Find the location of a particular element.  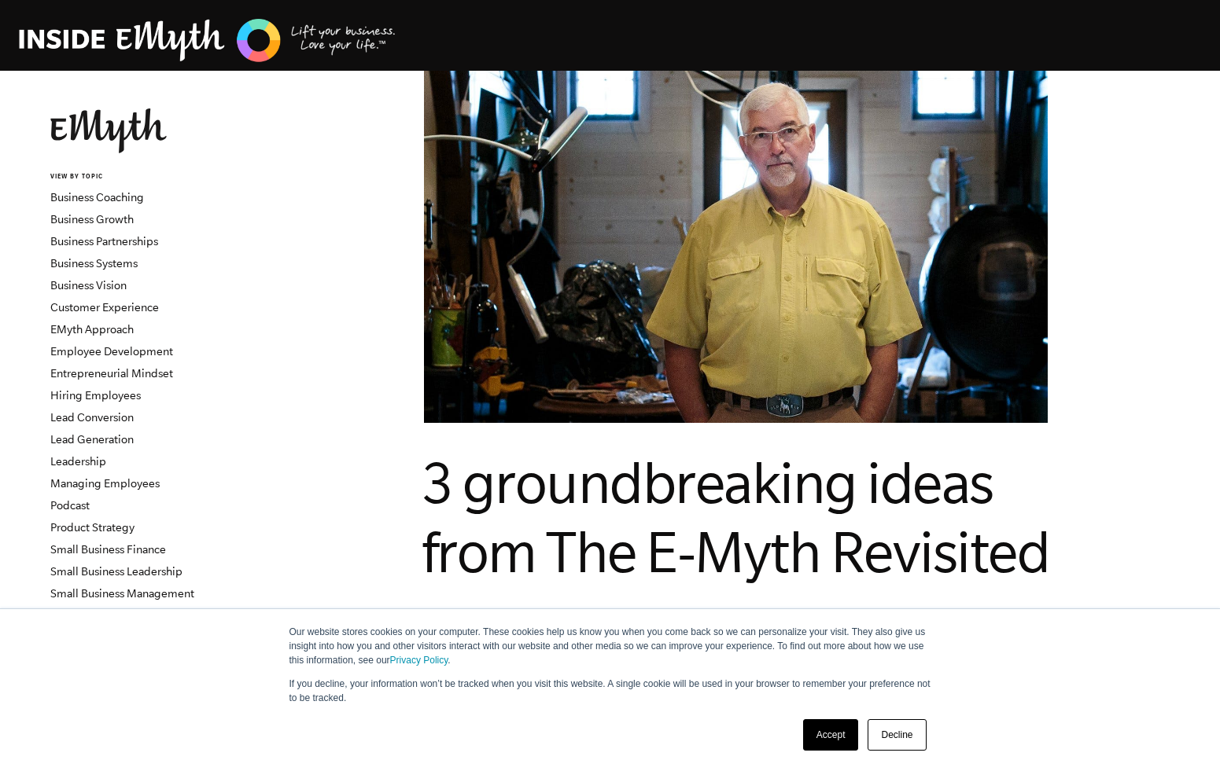

a: Podcast is located at coordinates (70, 506).